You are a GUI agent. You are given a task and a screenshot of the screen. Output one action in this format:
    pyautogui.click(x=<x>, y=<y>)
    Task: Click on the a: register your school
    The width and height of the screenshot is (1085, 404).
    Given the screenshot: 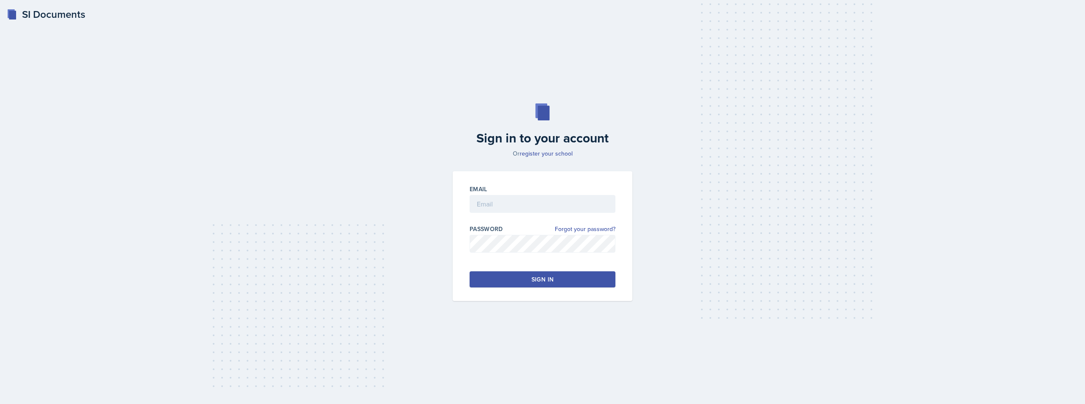 What is the action you would take?
    pyautogui.click(x=546, y=153)
    